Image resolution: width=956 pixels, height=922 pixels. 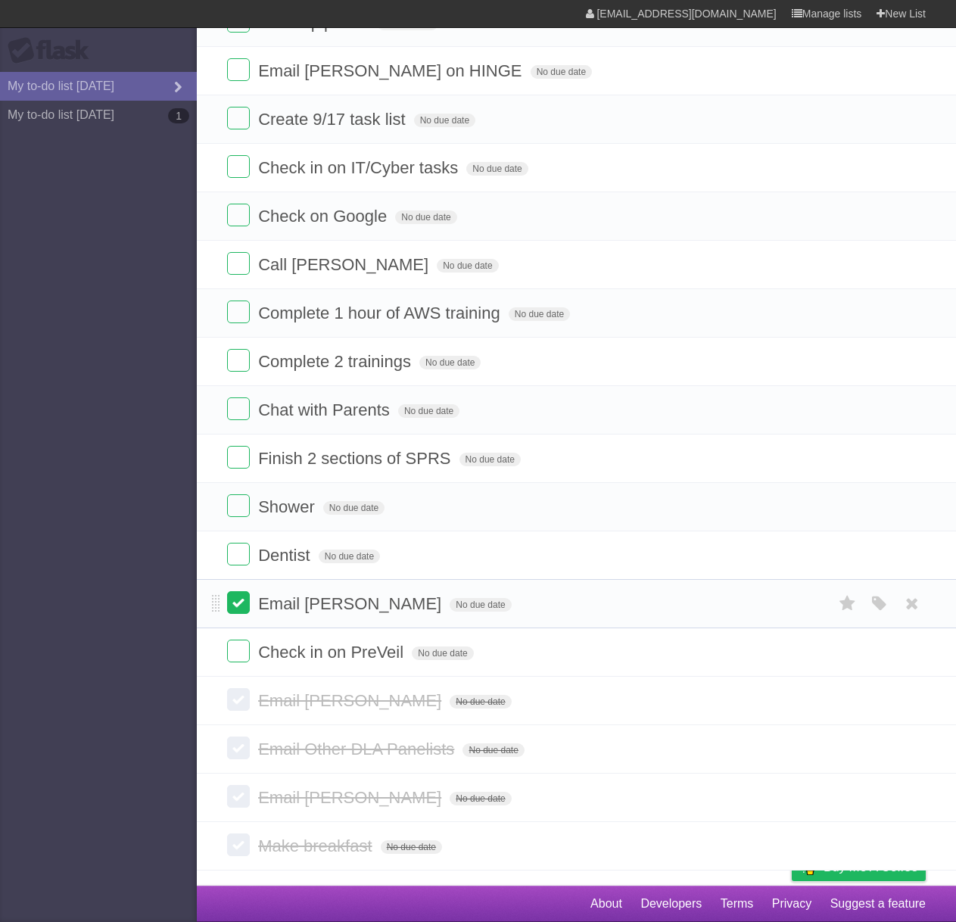 I want to click on a: Suggest a feature, so click(x=878, y=903).